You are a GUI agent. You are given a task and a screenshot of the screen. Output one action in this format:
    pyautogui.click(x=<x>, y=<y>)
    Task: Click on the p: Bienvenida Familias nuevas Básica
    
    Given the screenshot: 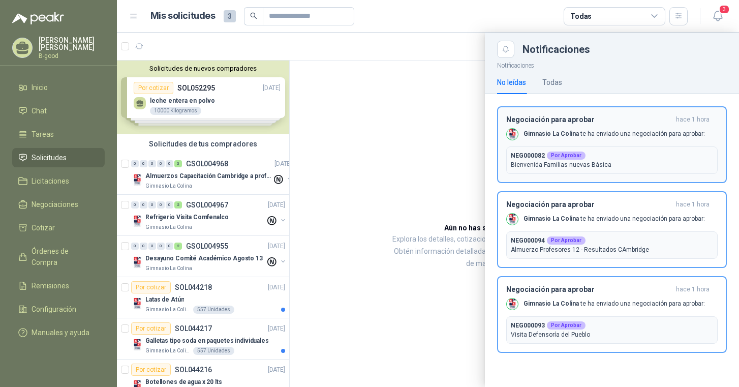 What is the action you would take?
    pyautogui.click(x=612, y=165)
    